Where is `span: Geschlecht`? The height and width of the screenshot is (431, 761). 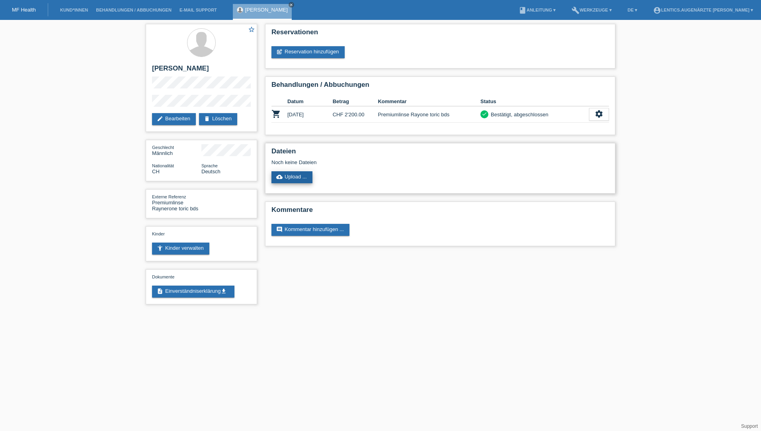 span: Geschlecht is located at coordinates (163, 147).